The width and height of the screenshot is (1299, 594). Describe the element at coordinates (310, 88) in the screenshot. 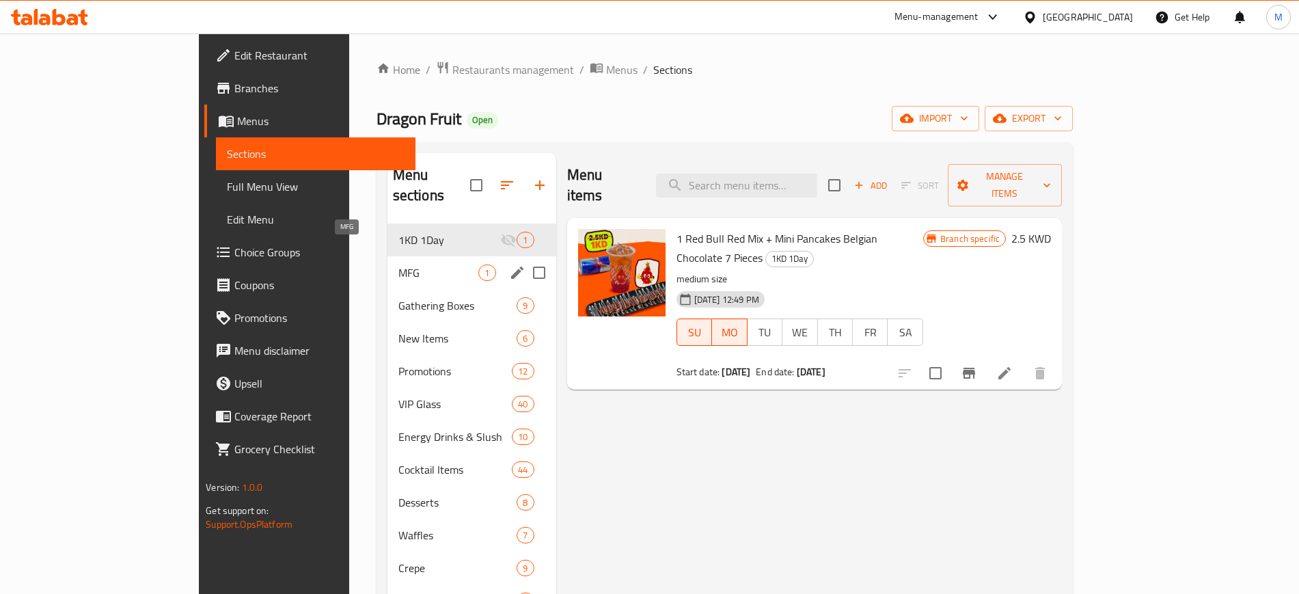

I see `a: Branches` at that location.